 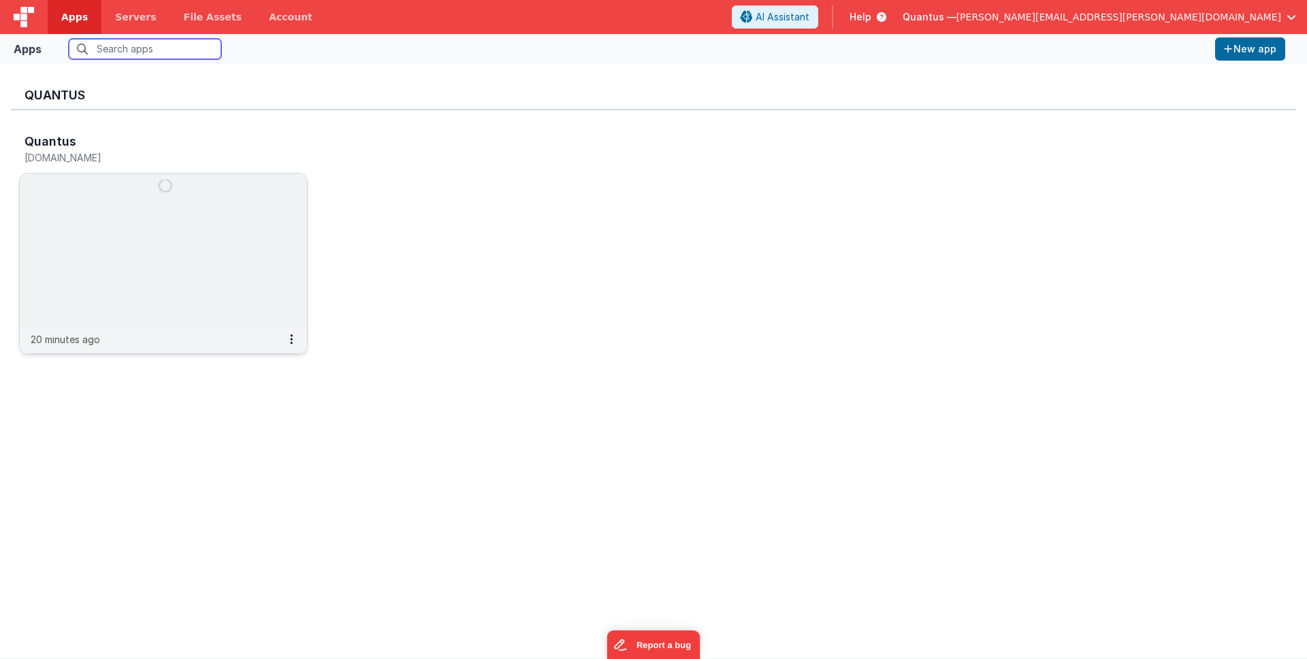 What do you see at coordinates (860, 17) in the screenshot?
I see `span: Help` at bounding box center [860, 17].